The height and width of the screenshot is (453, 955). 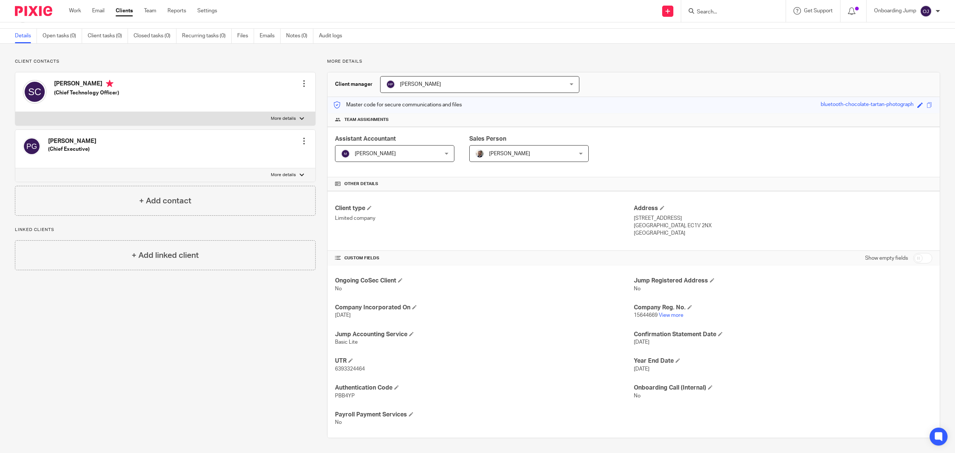 What do you see at coordinates (783, 281) in the screenshot?
I see `h4: Jump Registered Address` at bounding box center [783, 281].